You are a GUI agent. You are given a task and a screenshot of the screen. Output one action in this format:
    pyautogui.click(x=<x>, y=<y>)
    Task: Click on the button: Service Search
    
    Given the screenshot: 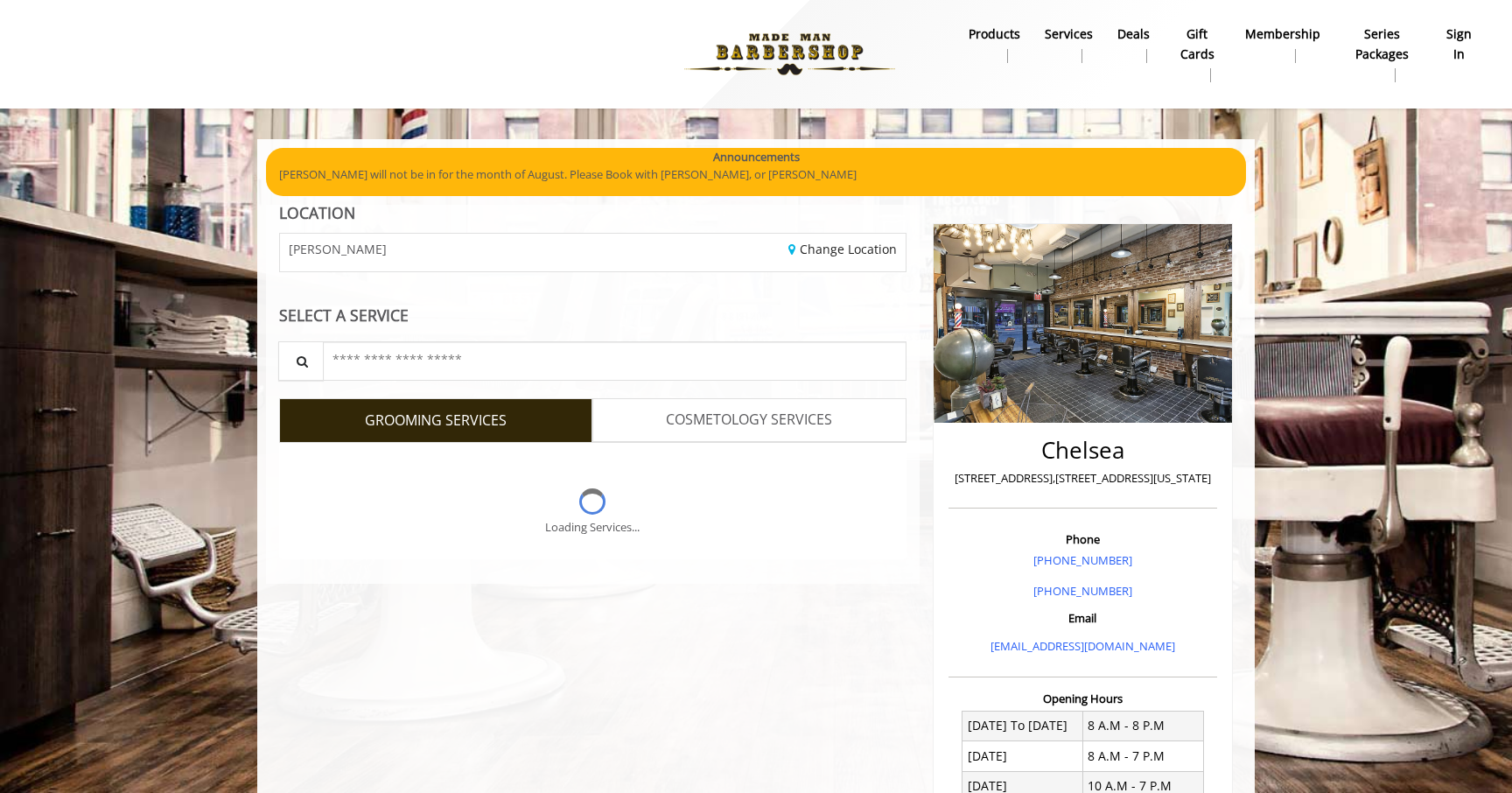 What is the action you would take?
    pyautogui.click(x=301, y=361)
    